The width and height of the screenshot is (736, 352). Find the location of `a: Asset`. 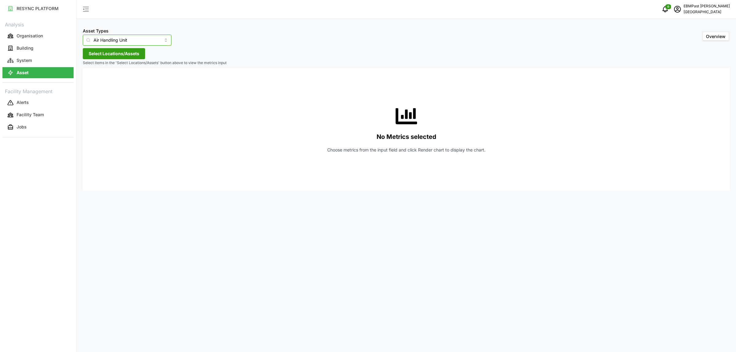

a: Asset is located at coordinates (38, 73).